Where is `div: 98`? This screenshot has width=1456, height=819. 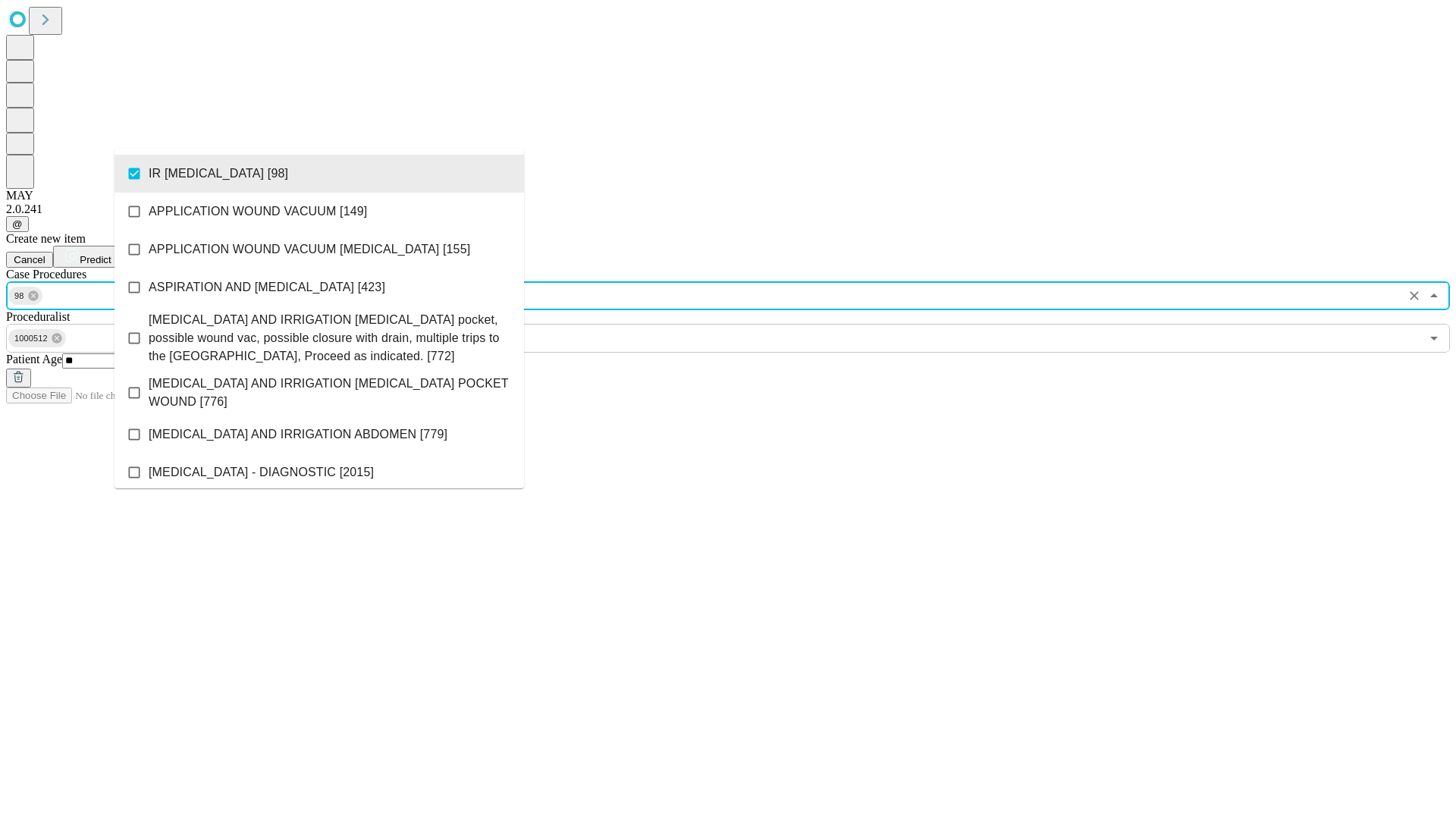 div: 98 is located at coordinates (25, 296).